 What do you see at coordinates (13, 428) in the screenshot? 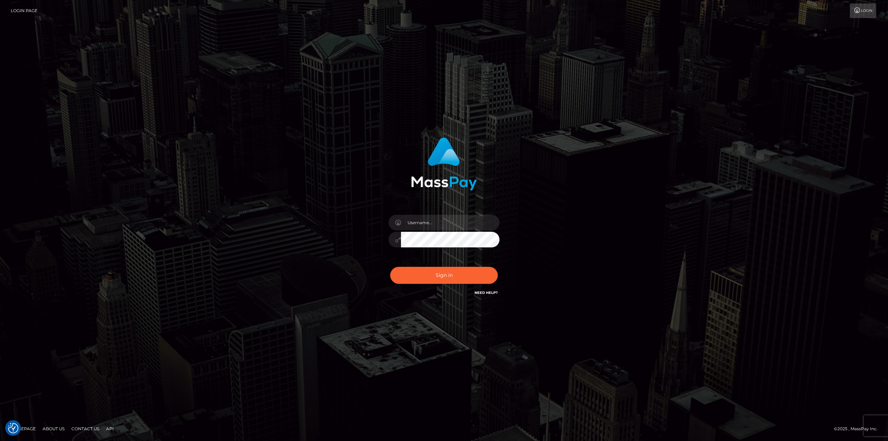
I see `img: Revisit consent button` at bounding box center [13, 428].